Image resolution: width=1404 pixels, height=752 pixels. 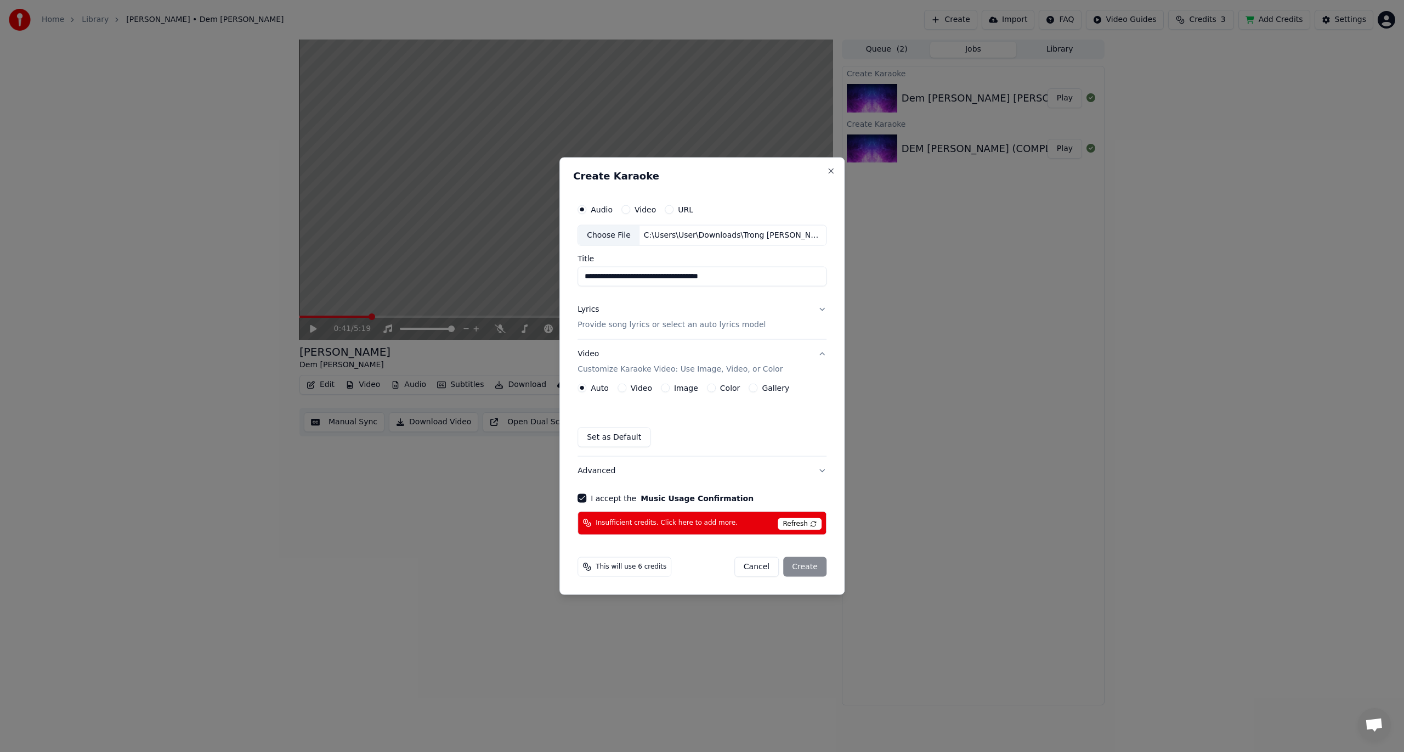 What do you see at coordinates (686, 210) in the screenshot?
I see `label: URL` at bounding box center [686, 210].